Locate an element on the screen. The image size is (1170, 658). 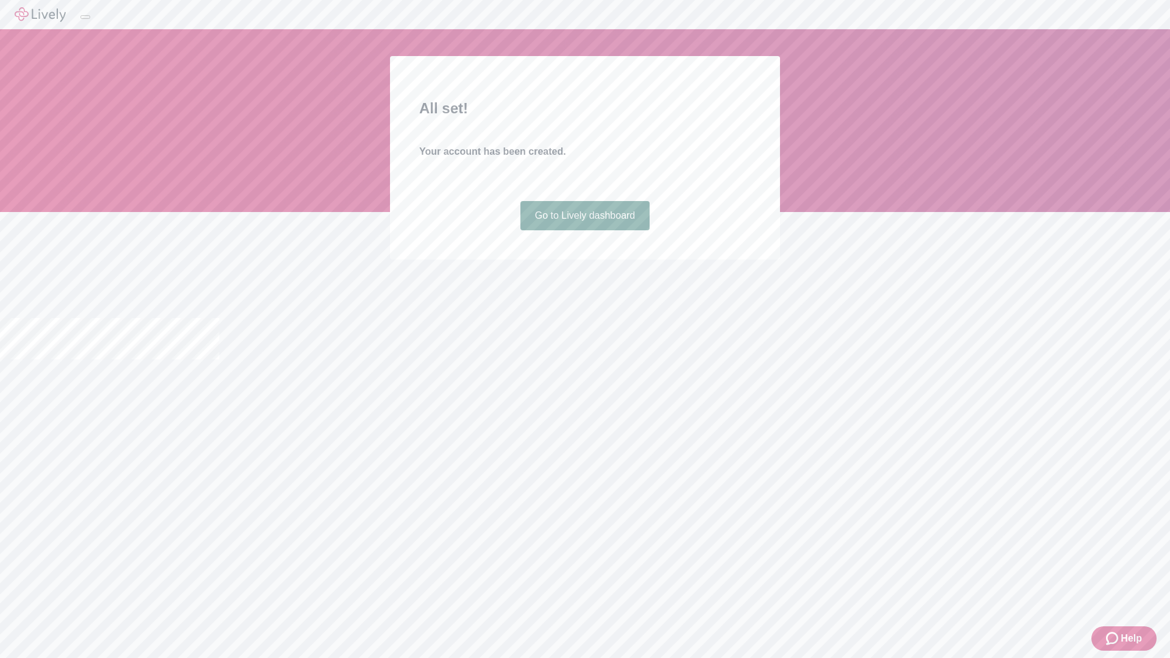
button: Log out is located at coordinates (85, 17).